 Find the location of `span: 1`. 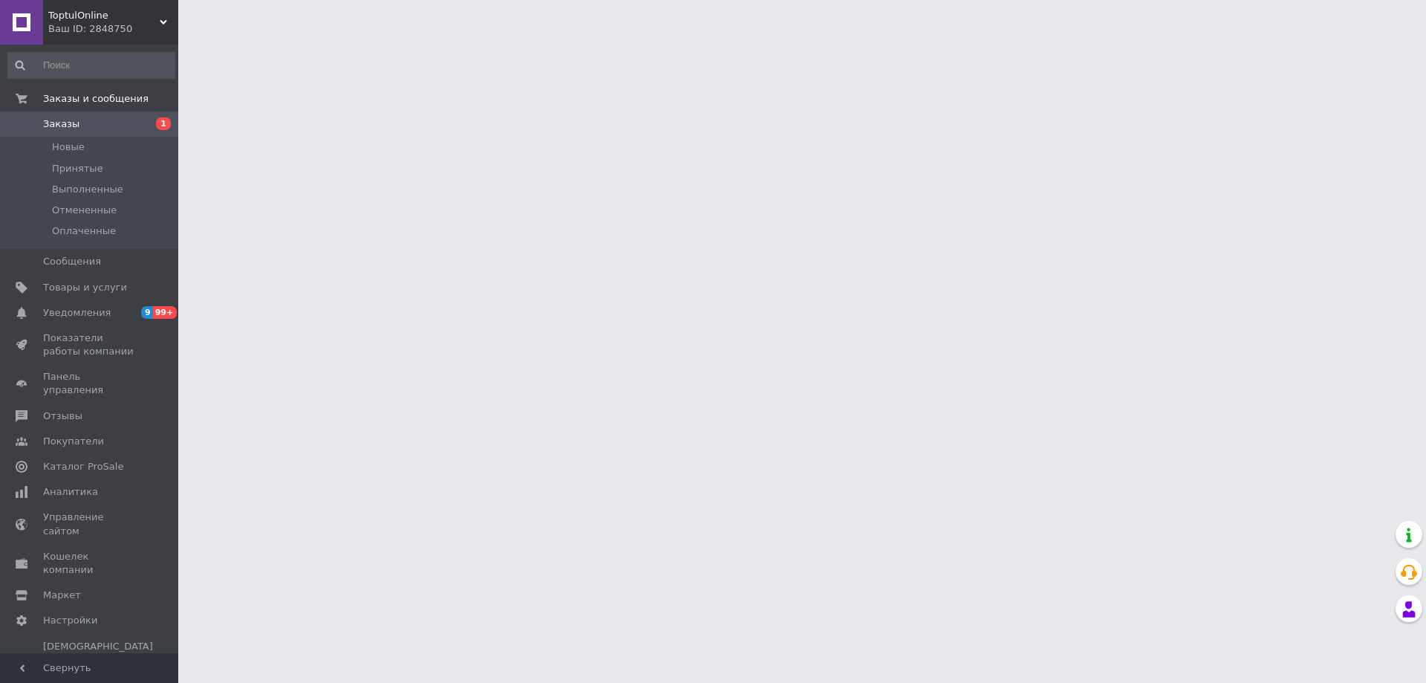

span: 1 is located at coordinates (163, 123).